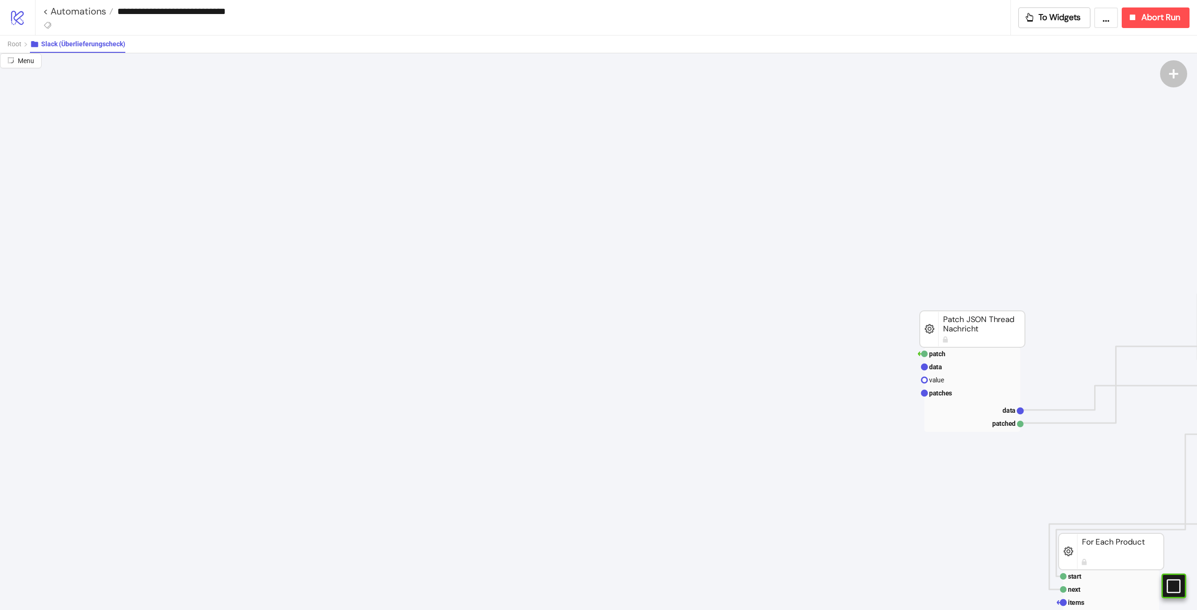 The height and width of the screenshot is (610, 1197). Describe the element at coordinates (1155, 18) in the screenshot. I see `button: Abort Run` at that location.